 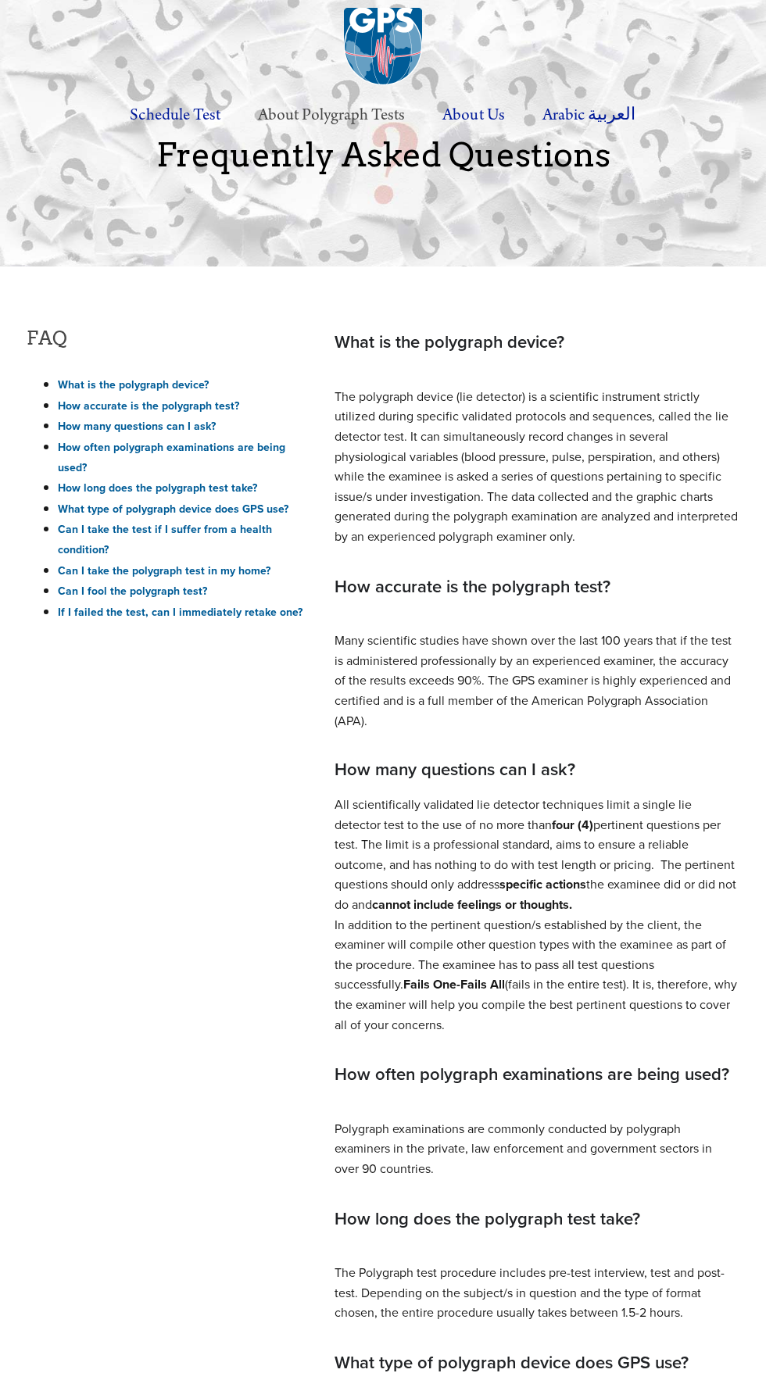 I want to click on p: The polygraph device (lie detector) is a scientific instrument strictly utilized during specific ..., so click(x=537, y=466).